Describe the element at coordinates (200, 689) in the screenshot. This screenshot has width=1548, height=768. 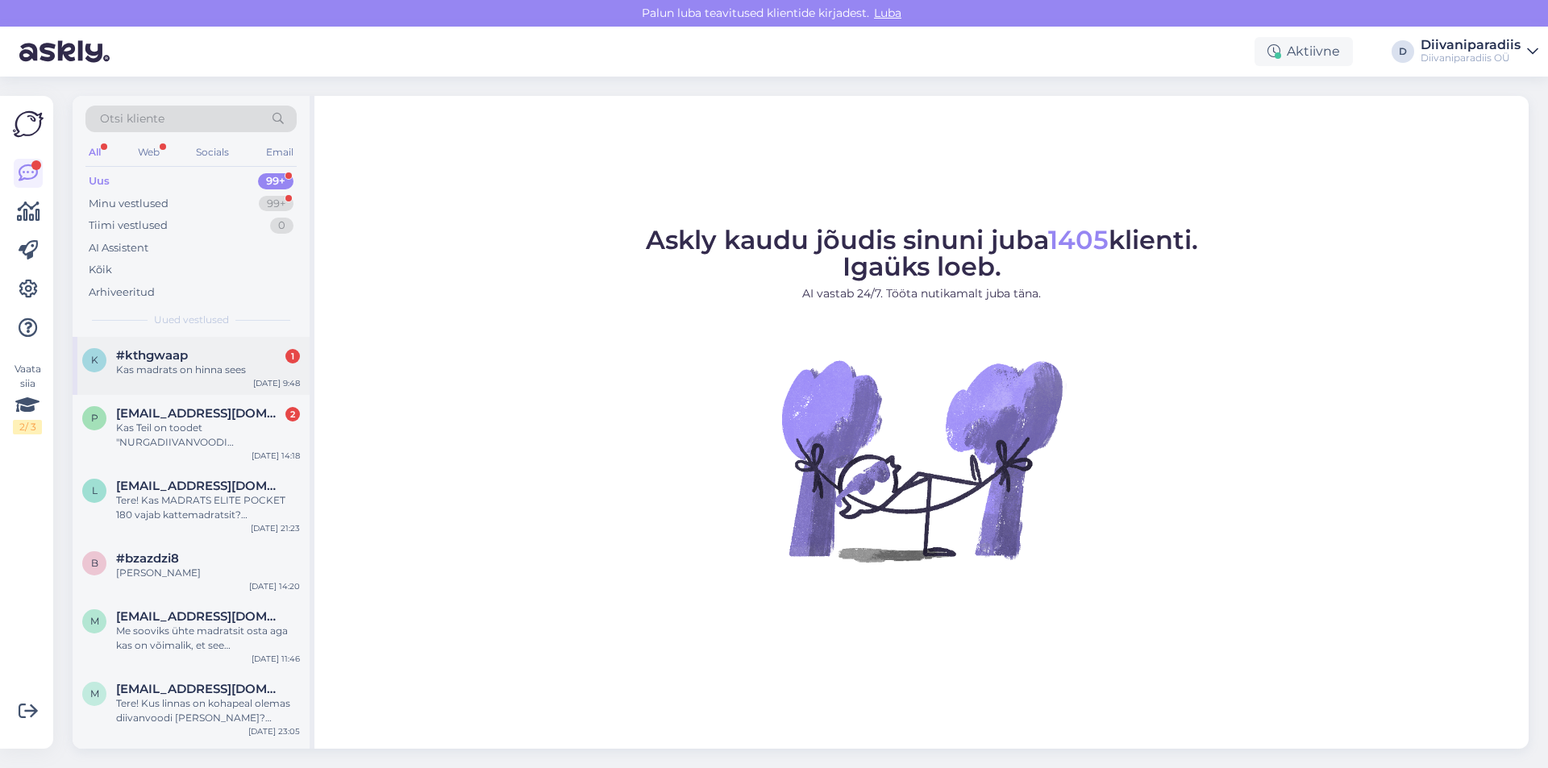
I see `span: margittops@gmail.com` at that location.